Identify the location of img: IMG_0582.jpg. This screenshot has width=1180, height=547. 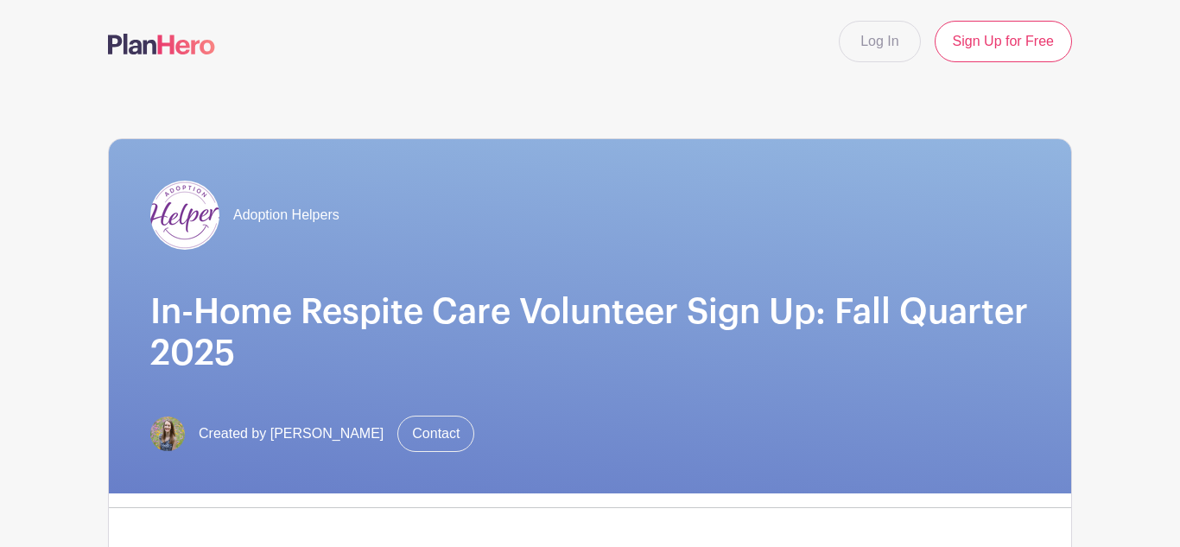
(168, 434).